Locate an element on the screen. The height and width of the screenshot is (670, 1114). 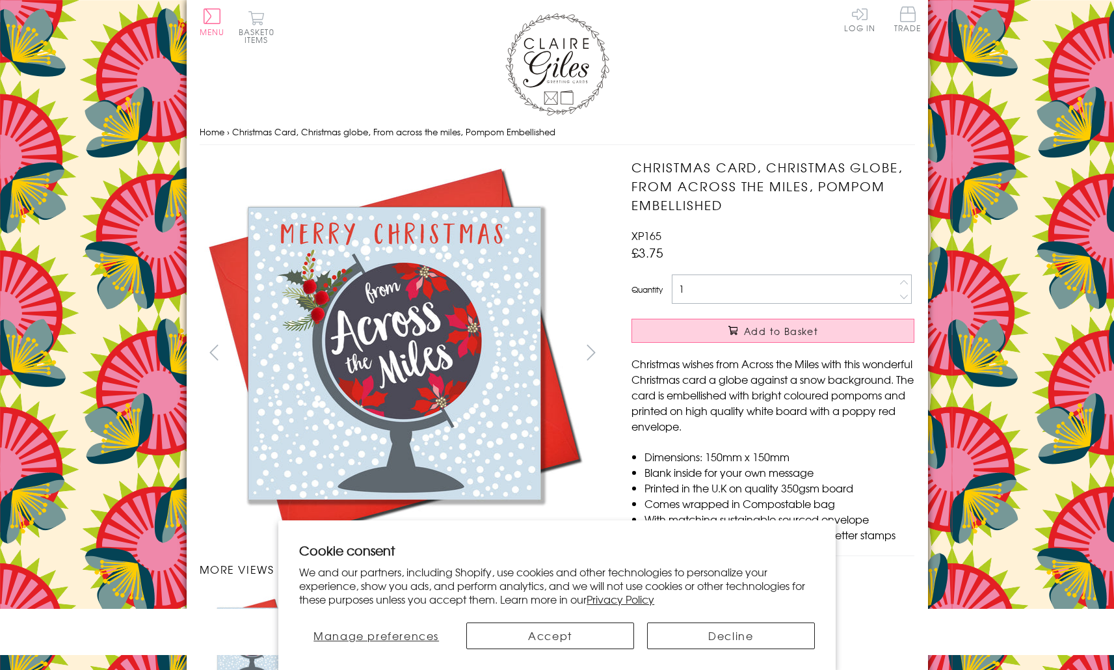
span: Trade is located at coordinates (908, 19).